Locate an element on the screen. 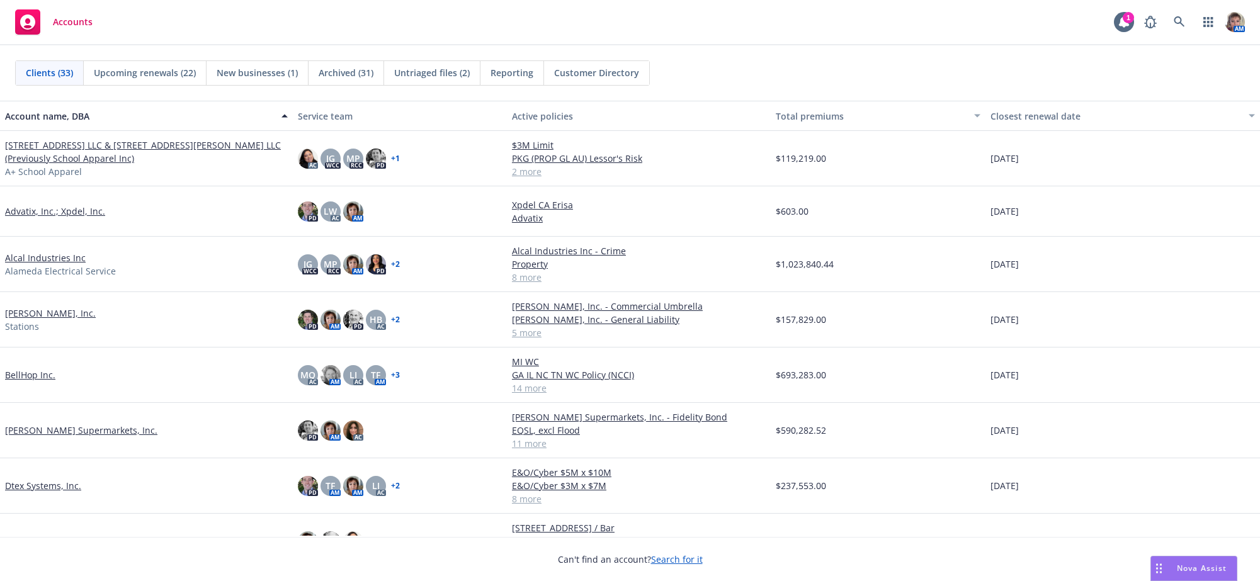 The width and height of the screenshot is (1260, 581). div: Total premiums is located at coordinates (871, 116).